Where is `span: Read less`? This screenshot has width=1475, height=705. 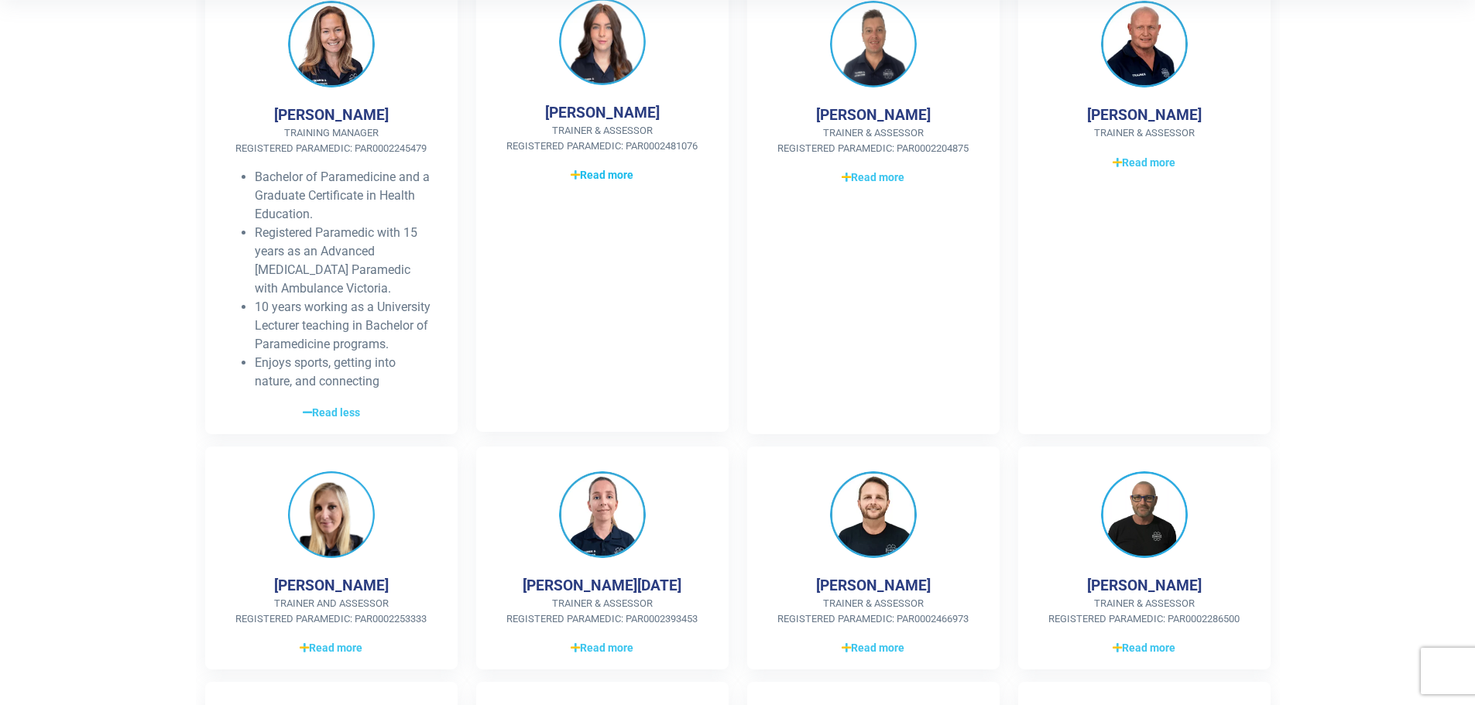
span: Read less is located at coordinates (331, 413).